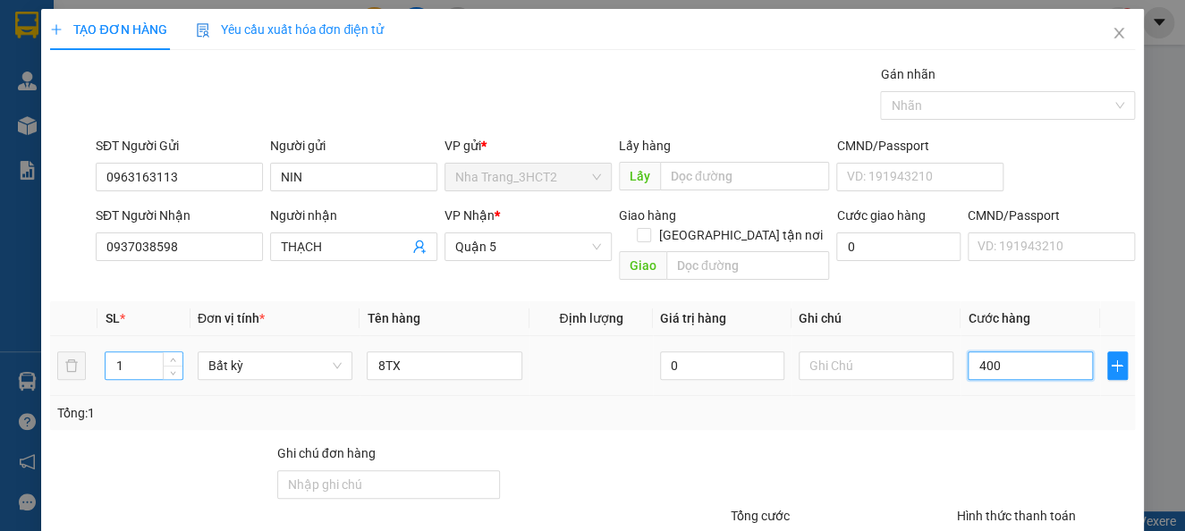 This screenshot has width=1185, height=531. Describe the element at coordinates (419, 247) in the screenshot. I see `span: user-add` at that location.